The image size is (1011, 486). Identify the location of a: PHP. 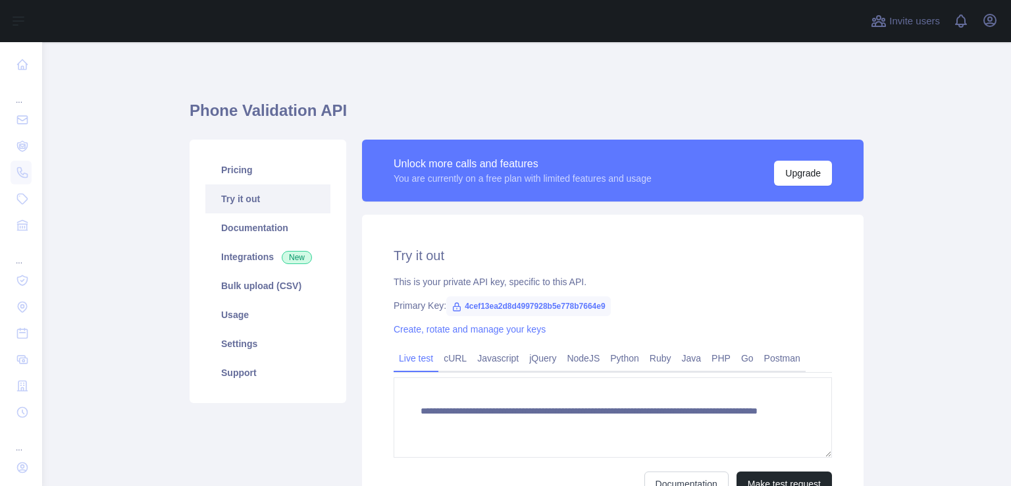
(720, 358).